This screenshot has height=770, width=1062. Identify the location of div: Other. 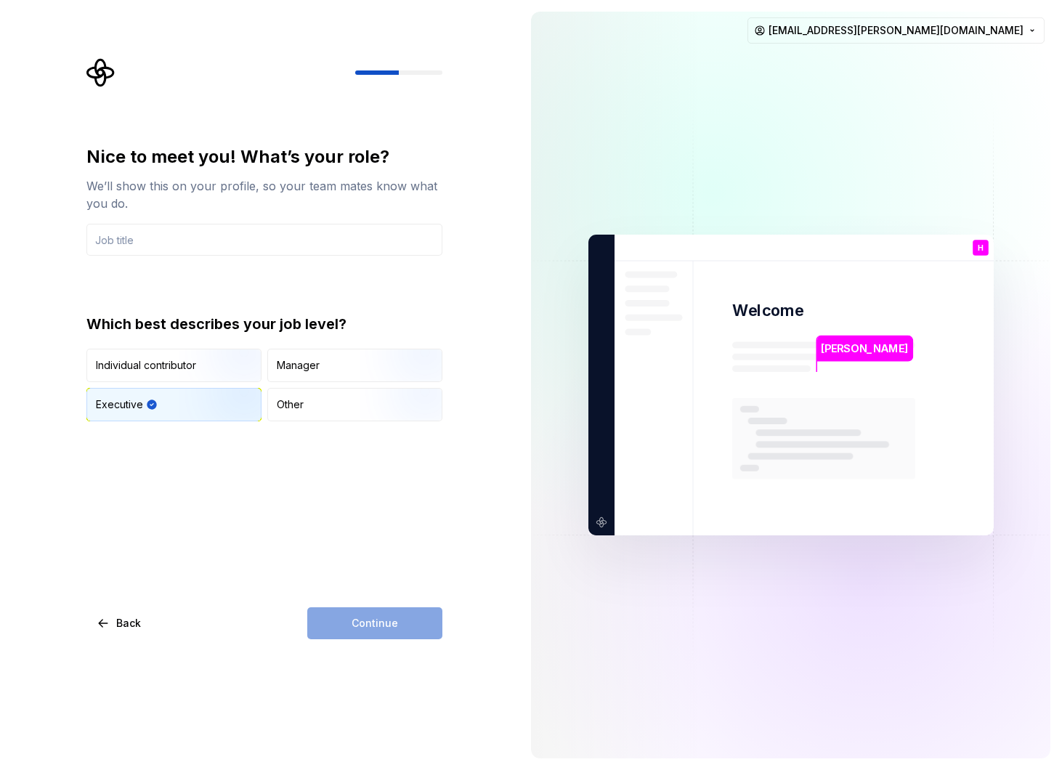
(290, 405).